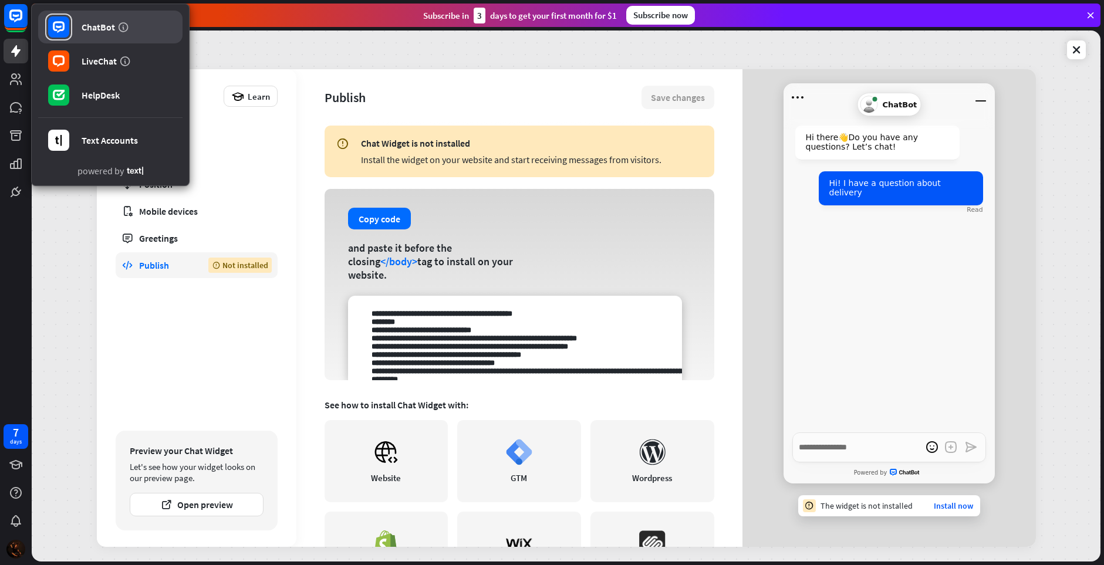  Describe the element at coordinates (197, 238) in the screenshot. I see `div: Greetings` at that location.